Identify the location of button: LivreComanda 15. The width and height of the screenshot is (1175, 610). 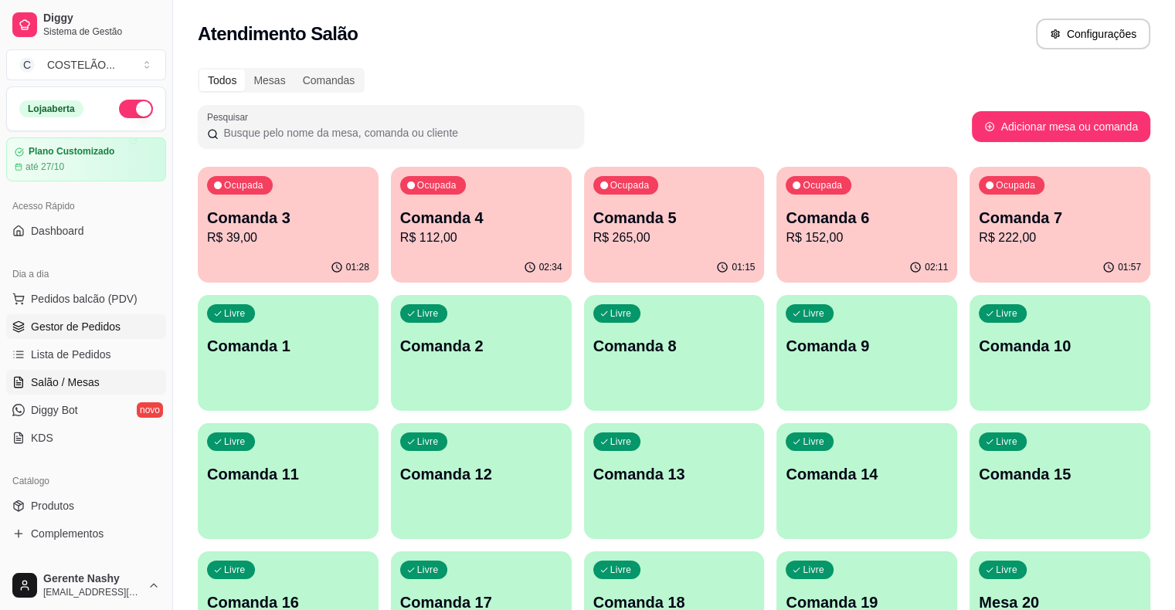
(1060, 481).